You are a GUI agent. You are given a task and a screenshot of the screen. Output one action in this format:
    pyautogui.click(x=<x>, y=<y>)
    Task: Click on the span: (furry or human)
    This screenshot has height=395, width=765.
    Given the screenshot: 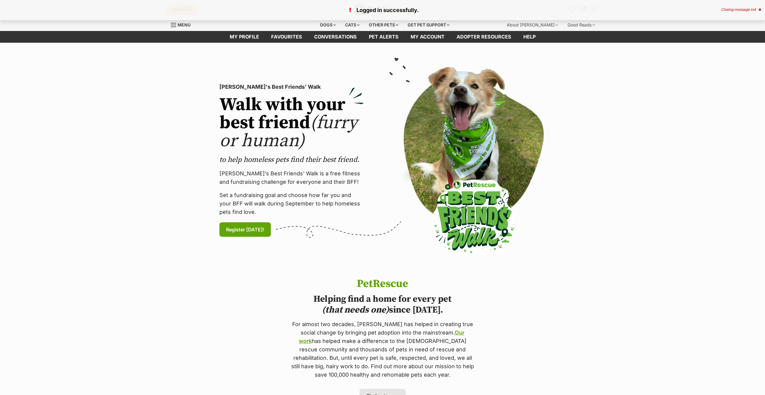 What is the action you would take?
    pyautogui.click(x=288, y=132)
    